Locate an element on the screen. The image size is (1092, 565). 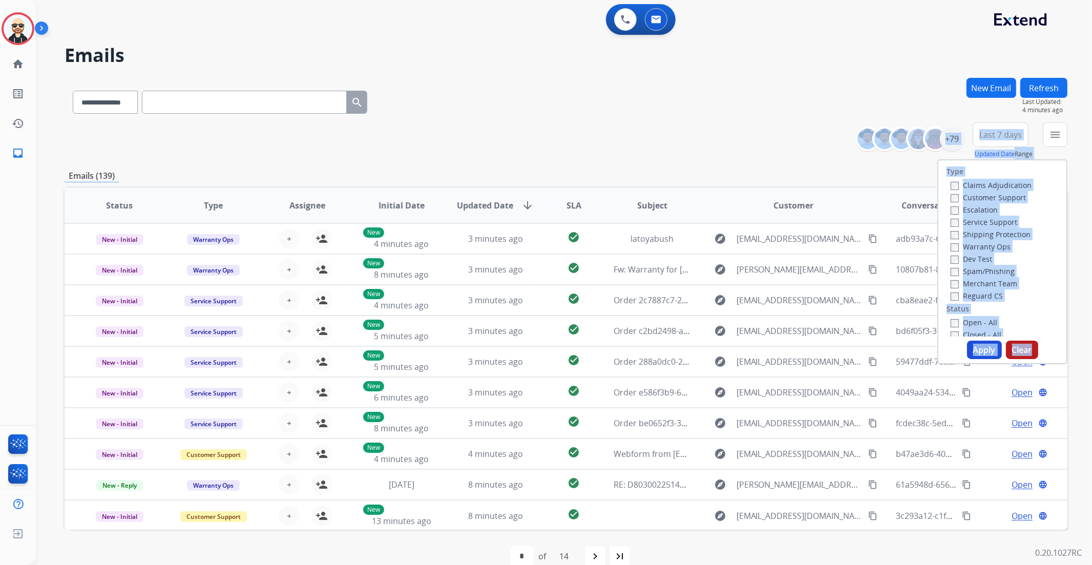
mat-icon: search is located at coordinates (357, 102).